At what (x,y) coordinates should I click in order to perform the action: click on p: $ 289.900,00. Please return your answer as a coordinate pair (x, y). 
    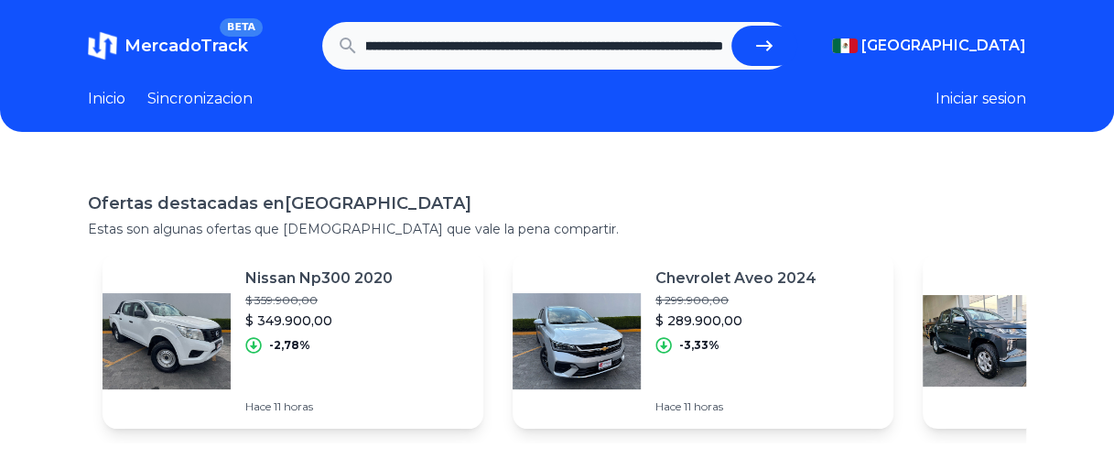
    Looking at the image, I should click on (736, 320).